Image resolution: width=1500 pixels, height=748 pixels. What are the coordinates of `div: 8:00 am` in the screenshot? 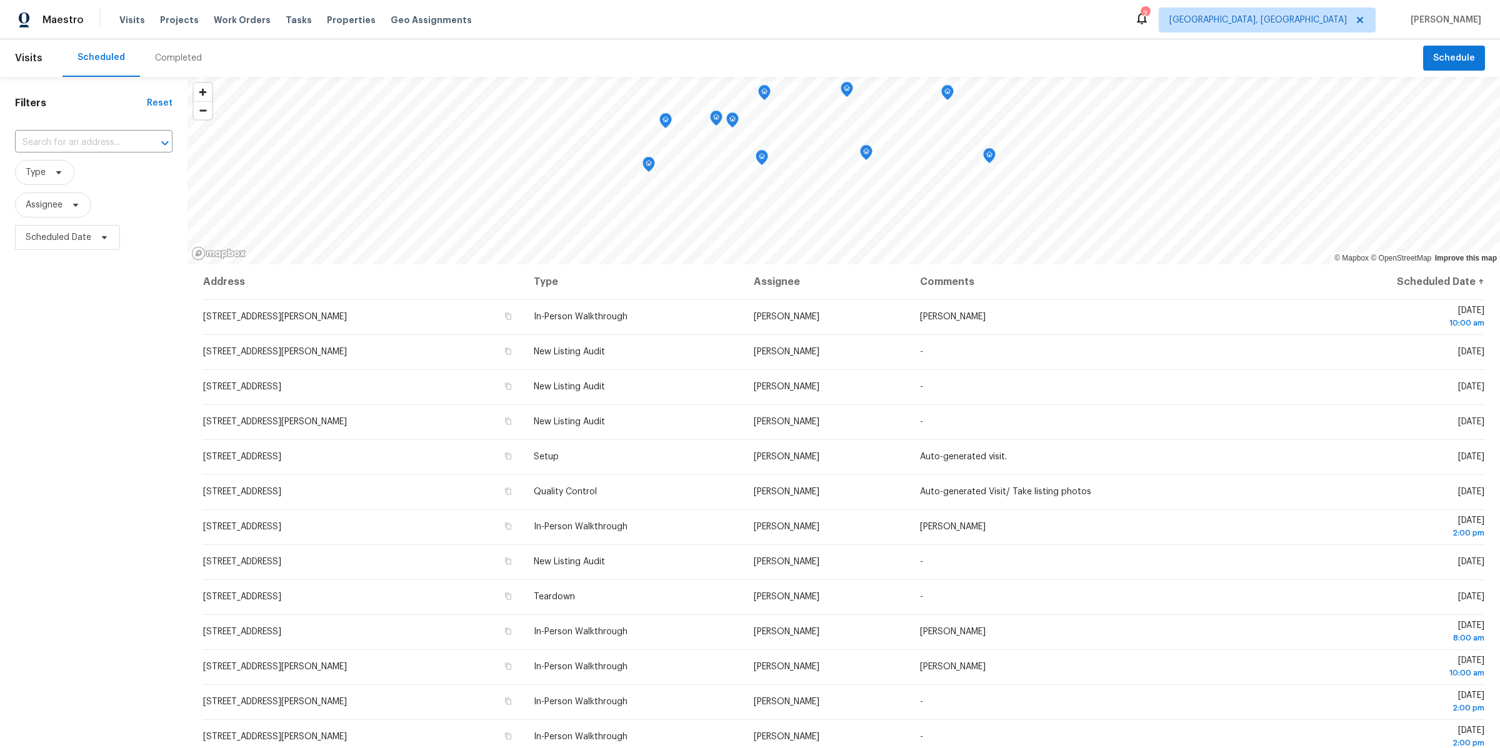 It's located at (1395, 638).